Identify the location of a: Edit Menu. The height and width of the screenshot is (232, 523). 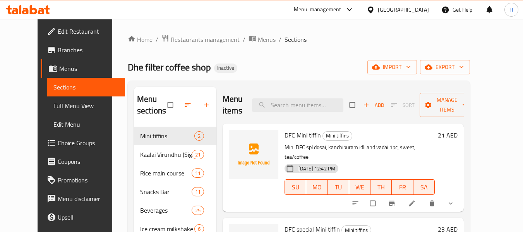
(86, 124).